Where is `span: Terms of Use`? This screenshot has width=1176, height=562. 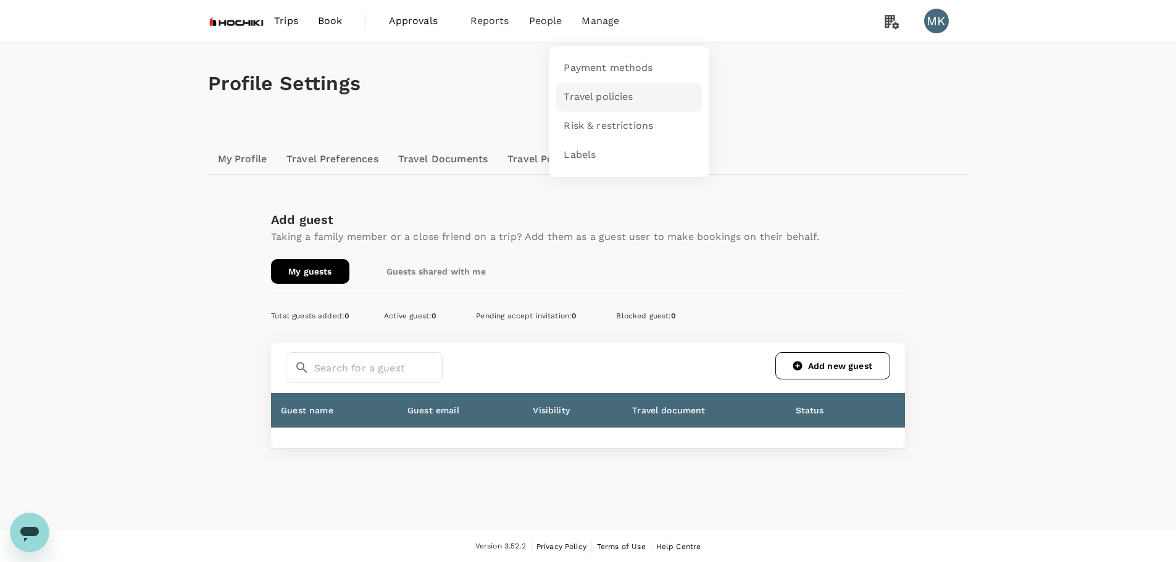
span: Terms of Use is located at coordinates (621, 547).